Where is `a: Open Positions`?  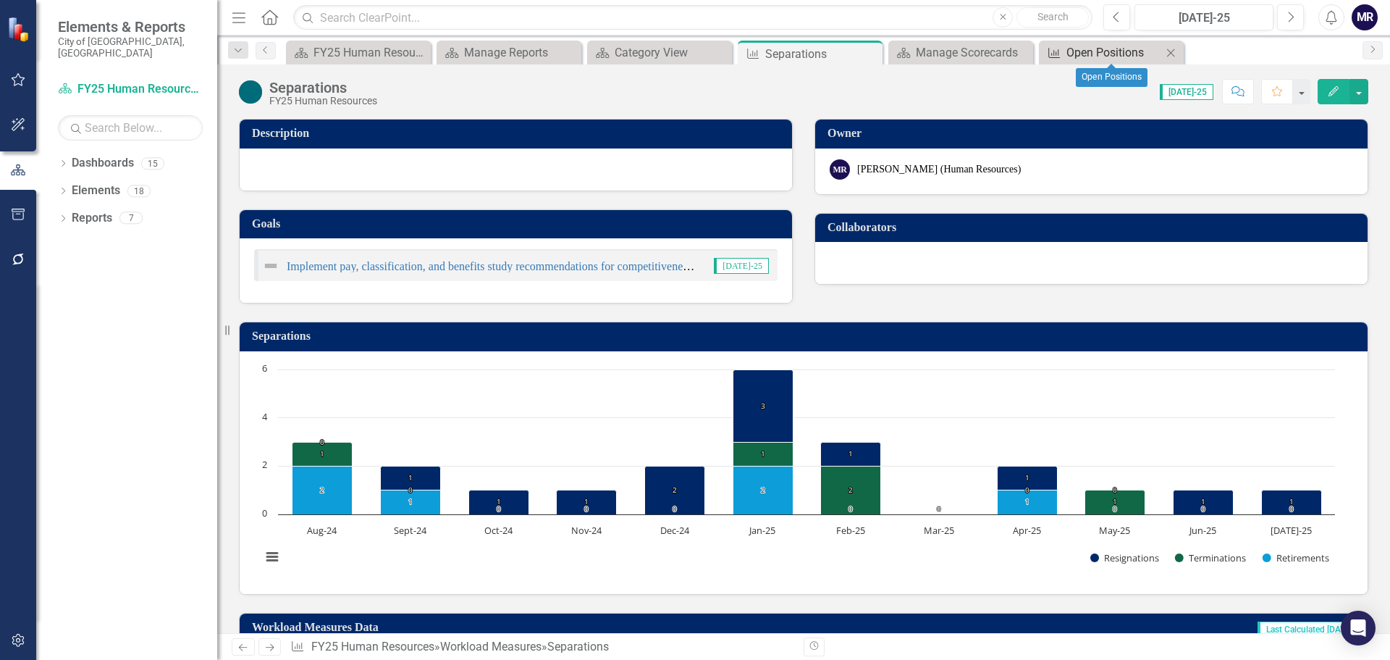 a: Open Positions is located at coordinates (1102, 52).